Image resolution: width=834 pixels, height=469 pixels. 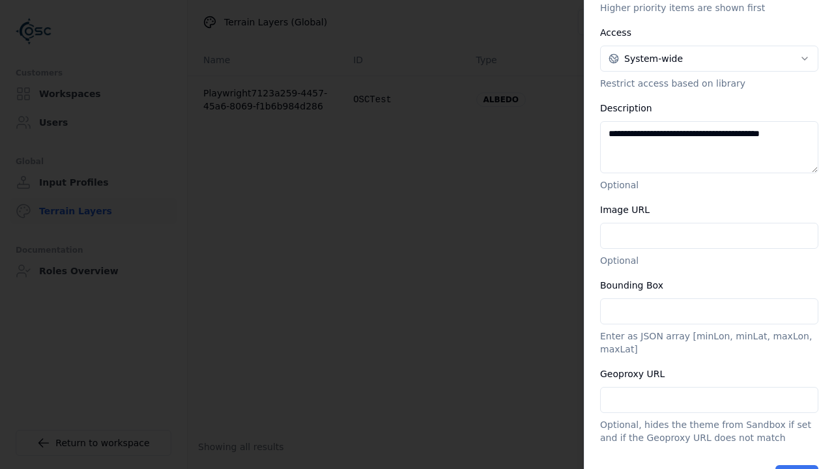 What do you see at coordinates (625, 210) in the screenshot?
I see `label: Image URL` at bounding box center [625, 210].